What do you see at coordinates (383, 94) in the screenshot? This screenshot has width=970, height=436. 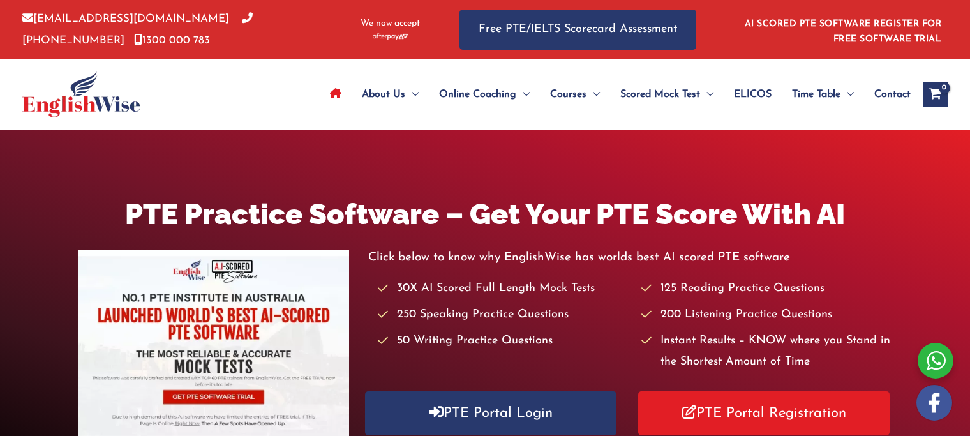 I see `span: About Us` at bounding box center [383, 94].